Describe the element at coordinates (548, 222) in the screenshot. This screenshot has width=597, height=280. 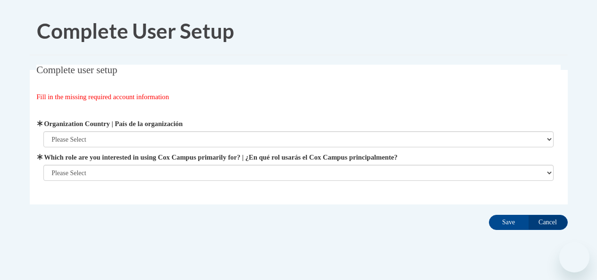
I see `input: Cancel` at that location.